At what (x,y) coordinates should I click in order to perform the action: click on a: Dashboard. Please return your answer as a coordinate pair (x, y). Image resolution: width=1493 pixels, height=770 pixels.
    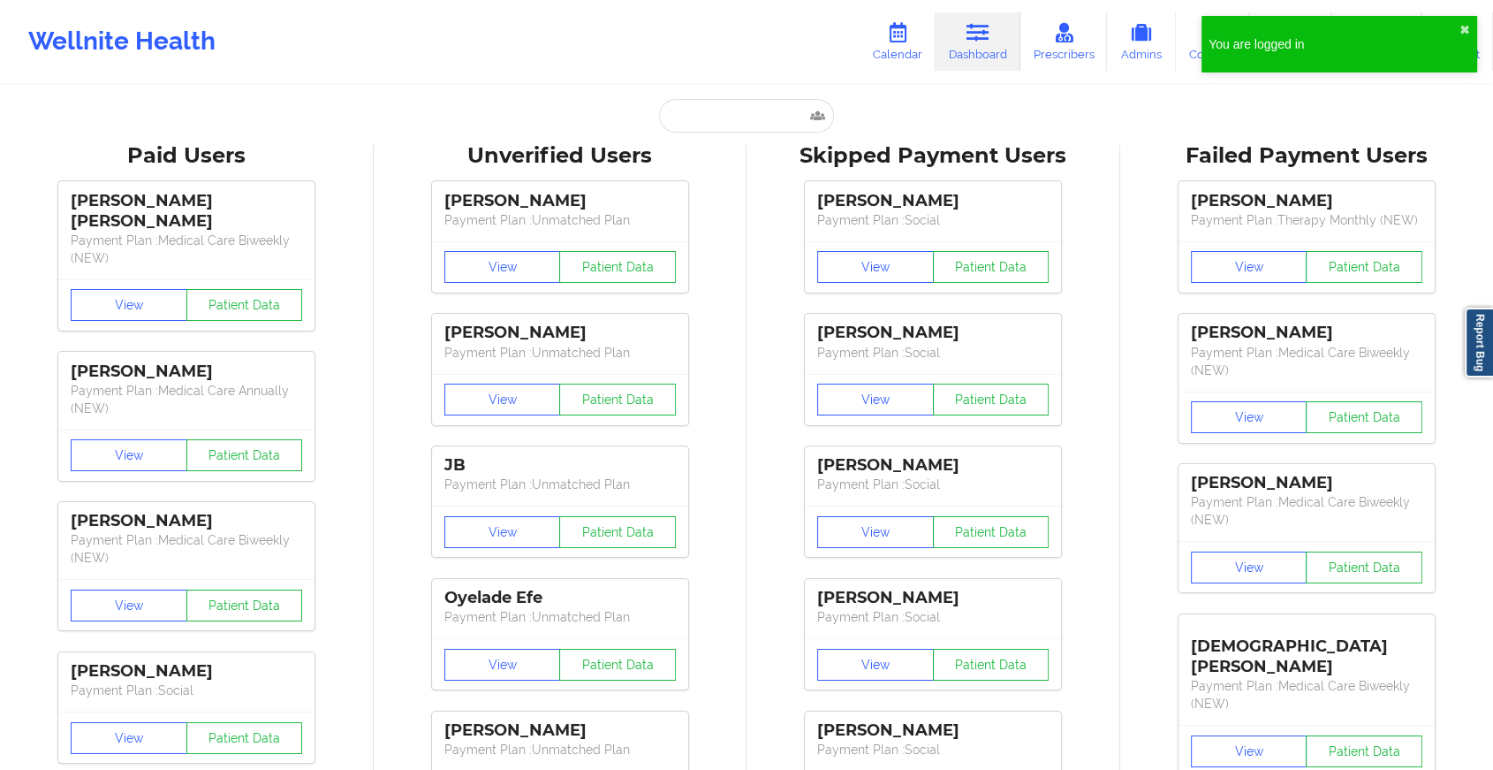
    Looking at the image, I should click on (978, 42).